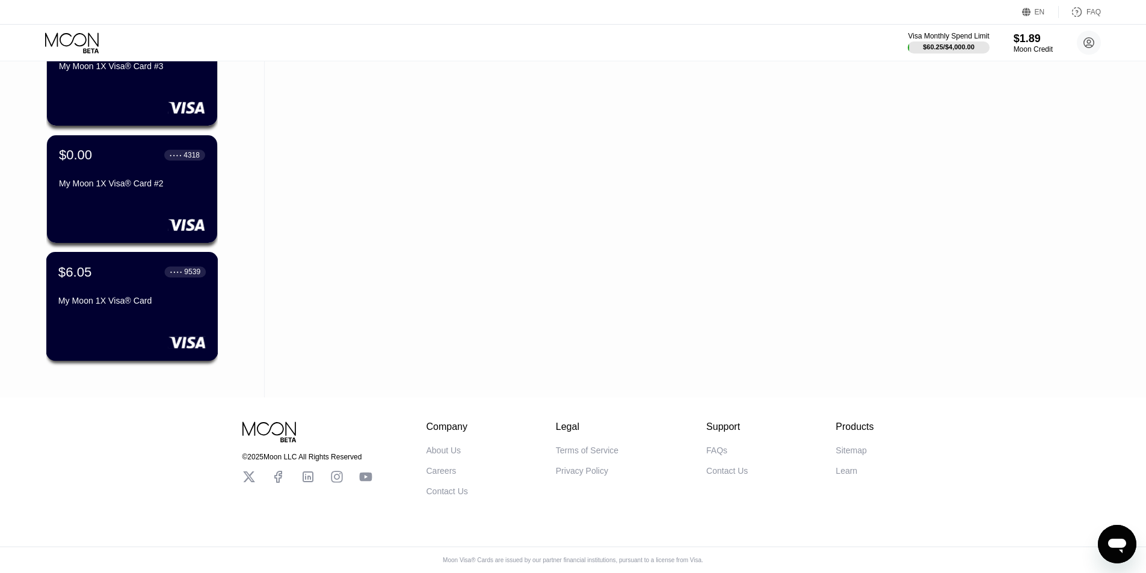 Image resolution: width=1146 pixels, height=573 pixels. I want to click on div: $1.89Moon Credit, so click(1033, 43).